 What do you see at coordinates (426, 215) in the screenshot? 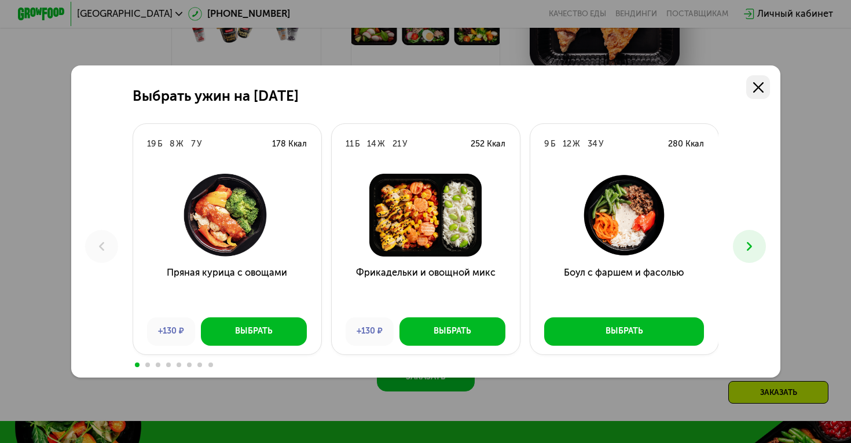
I see `img: Фрикадельки и овощной микс` at bounding box center [426, 215].